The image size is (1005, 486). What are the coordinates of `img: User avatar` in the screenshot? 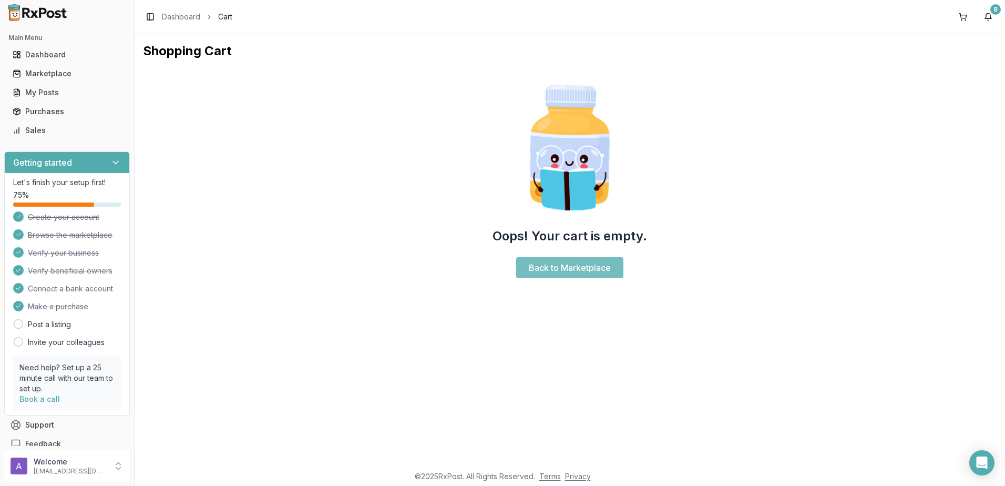 It's located at (19, 466).